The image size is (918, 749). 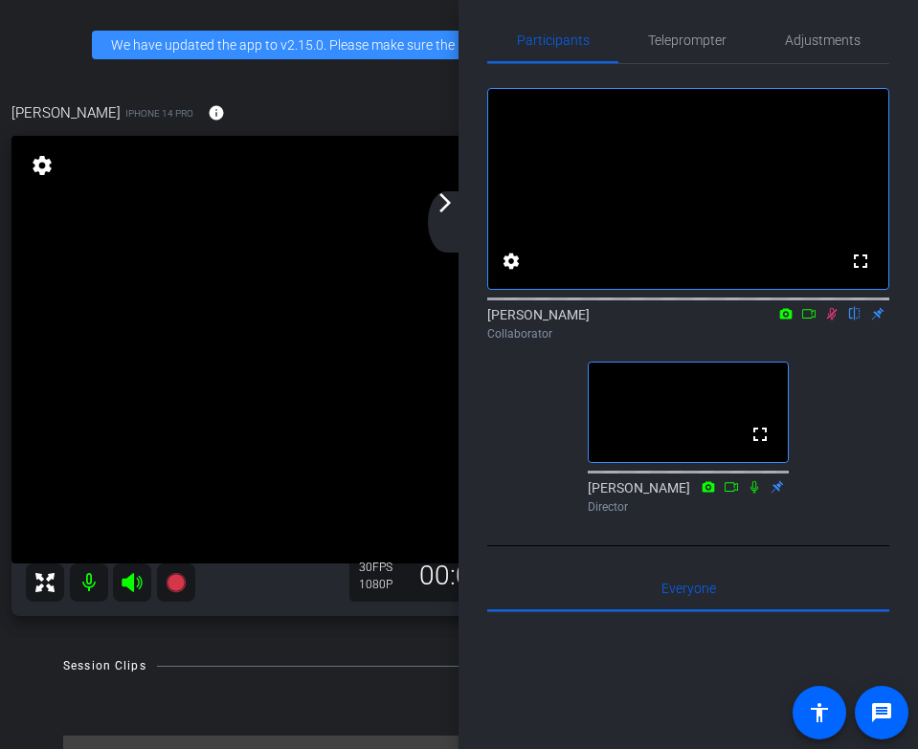 I want to click on div: 30, so click(x=383, y=567).